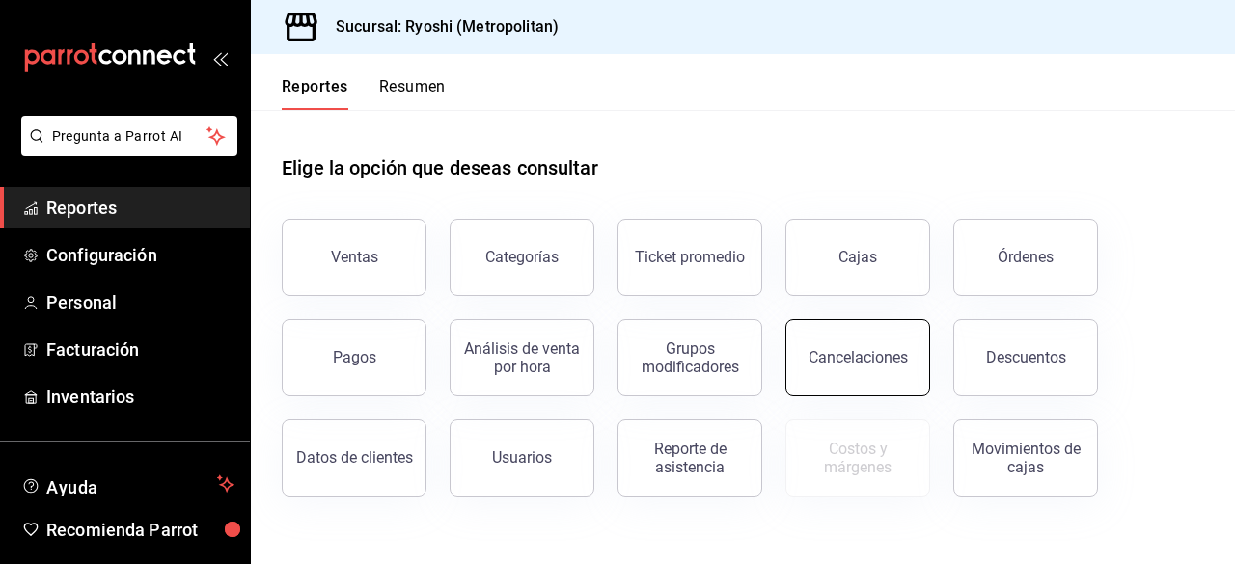 This screenshot has width=1235, height=564. I want to click on div: Órdenes, so click(1025, 257).